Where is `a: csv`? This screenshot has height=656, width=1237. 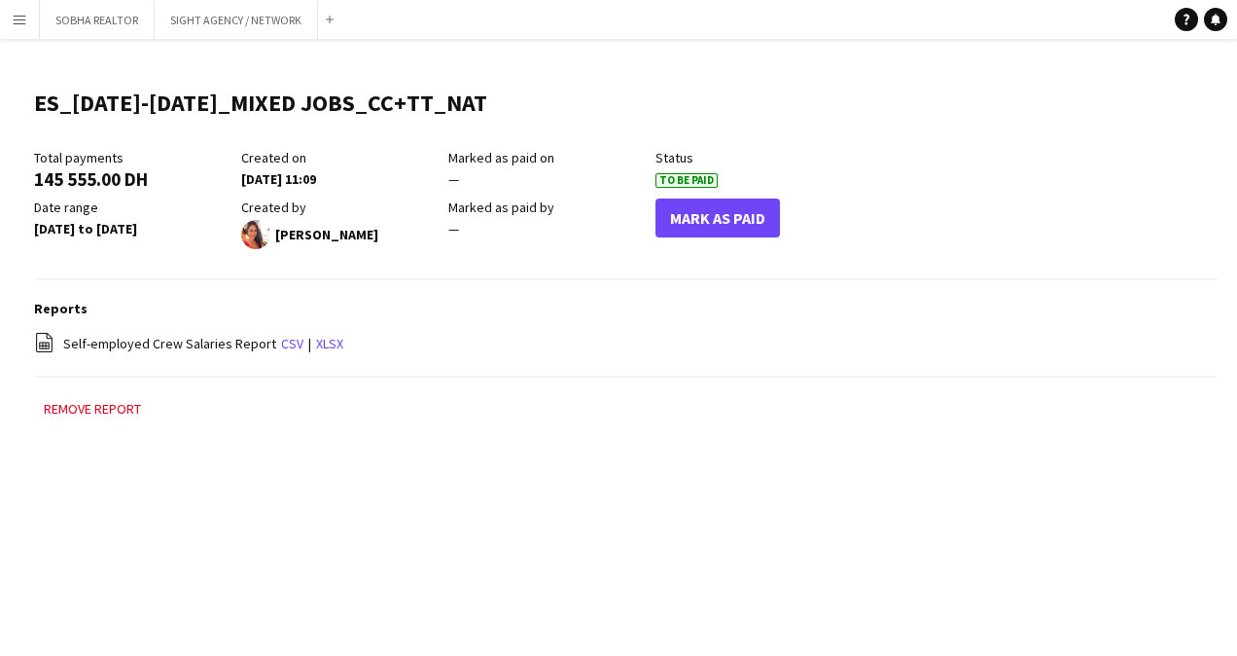 a: csv is located at coordinates (292, 343).